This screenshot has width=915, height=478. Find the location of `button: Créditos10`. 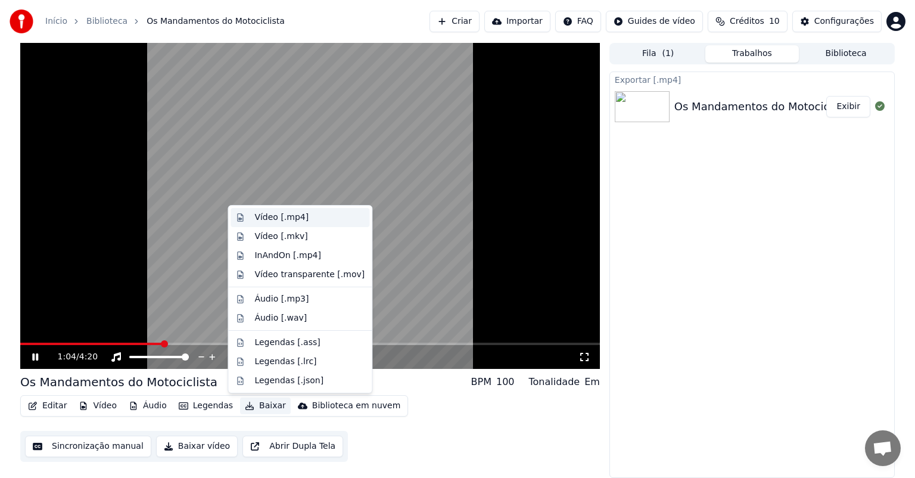

button: Créditos10 is located at coordinates (748, 21).